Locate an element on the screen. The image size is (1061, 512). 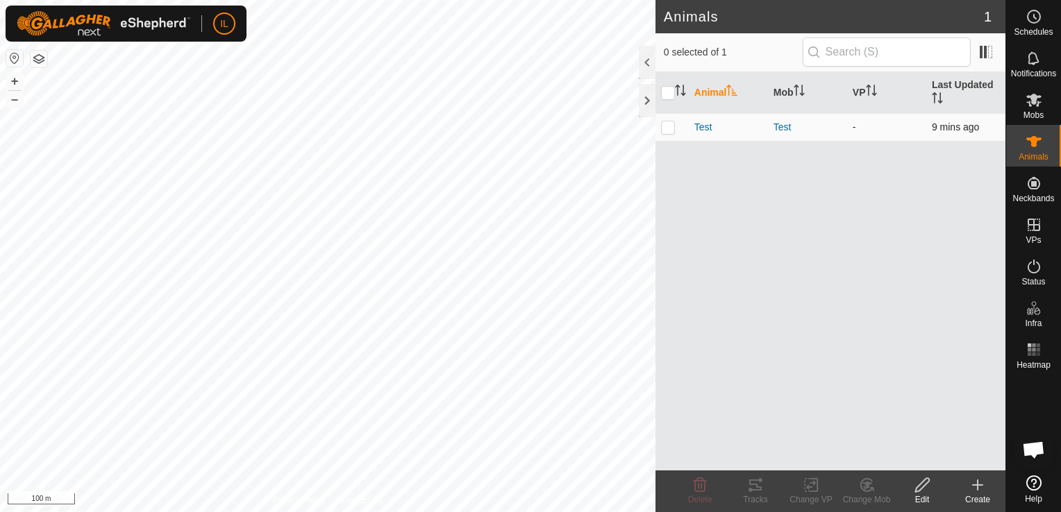
span: 23 Sept 2025, 12:02 pm is located at coordinates (955, 127).